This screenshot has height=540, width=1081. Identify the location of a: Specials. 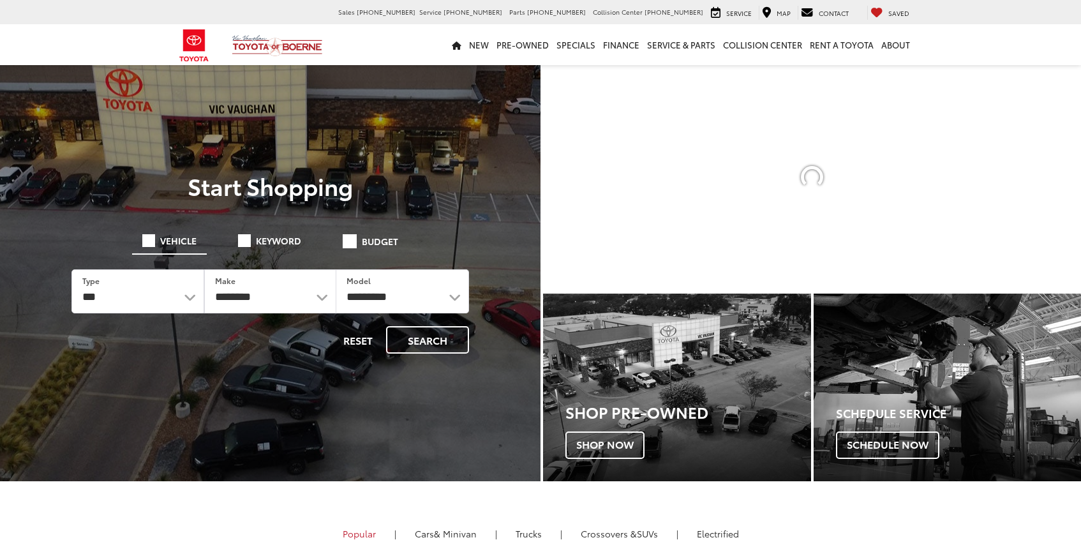
(576, 45).